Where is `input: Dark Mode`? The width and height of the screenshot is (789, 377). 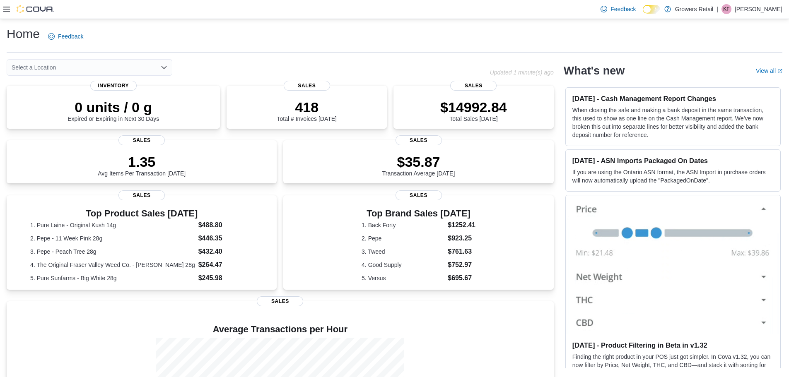 input: Dark Mode is located at coordinates (652, 9).